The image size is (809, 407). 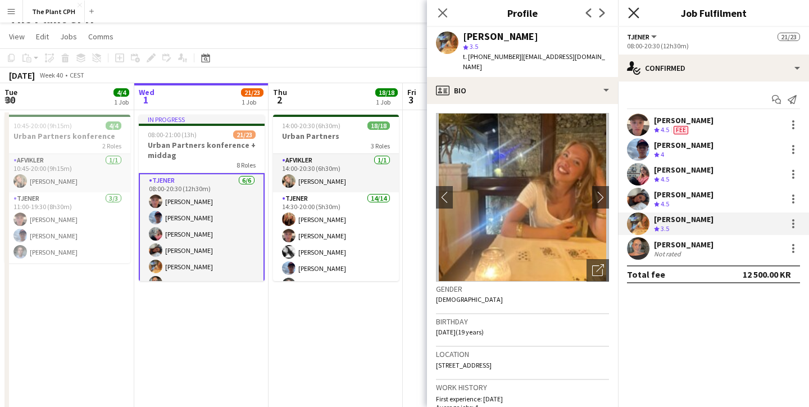 I want to click on div: In progress08:00-21:00 (13h)21/23Urban Partners konference + middag8 RolesTjener6/608:00-20:30 (1..., so click(x=202, y=198).